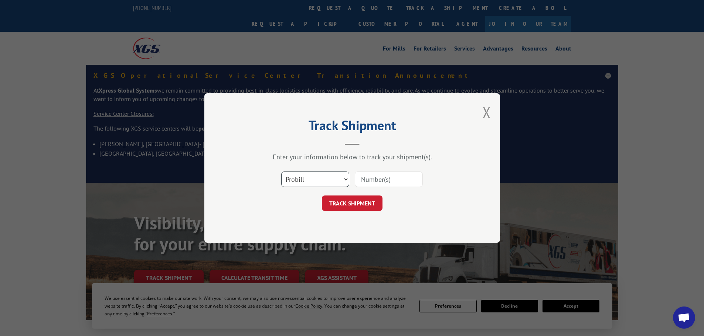 This screenshot has height=336, width=704. I want to click on h2: Track Shipment, so click(352, 127).